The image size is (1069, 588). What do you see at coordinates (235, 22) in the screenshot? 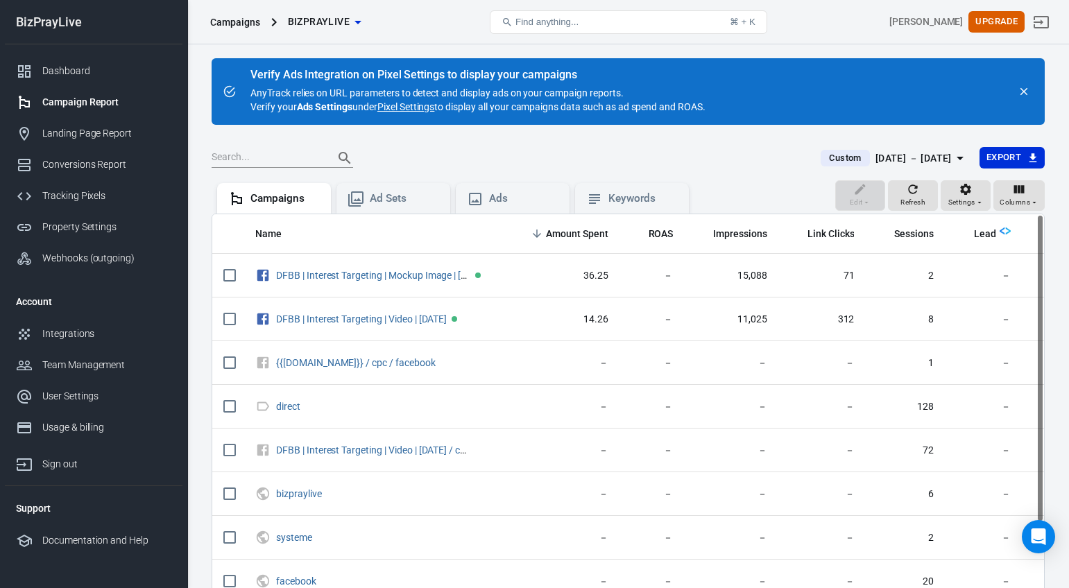
I see `div: Campaigns` at bounding box center [235, 22].